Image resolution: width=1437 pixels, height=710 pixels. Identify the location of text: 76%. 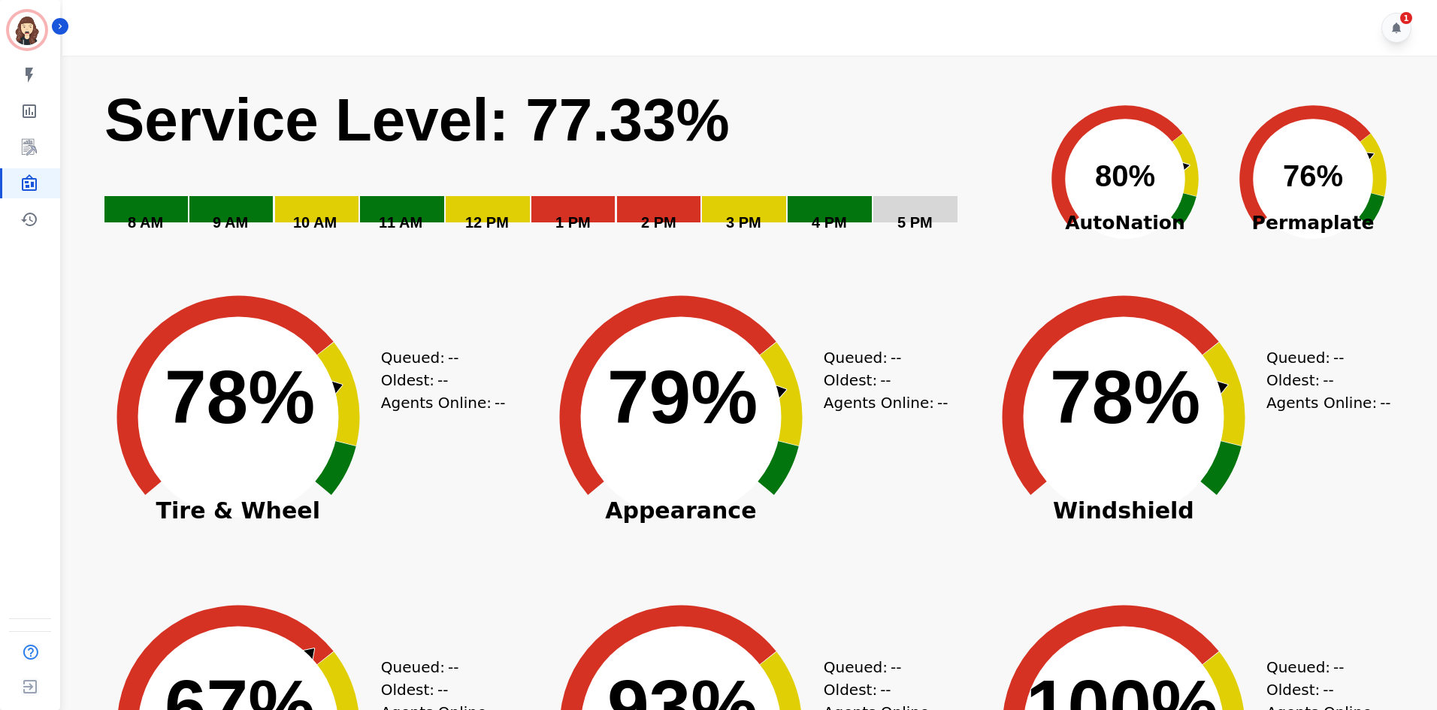
(1313, 176).